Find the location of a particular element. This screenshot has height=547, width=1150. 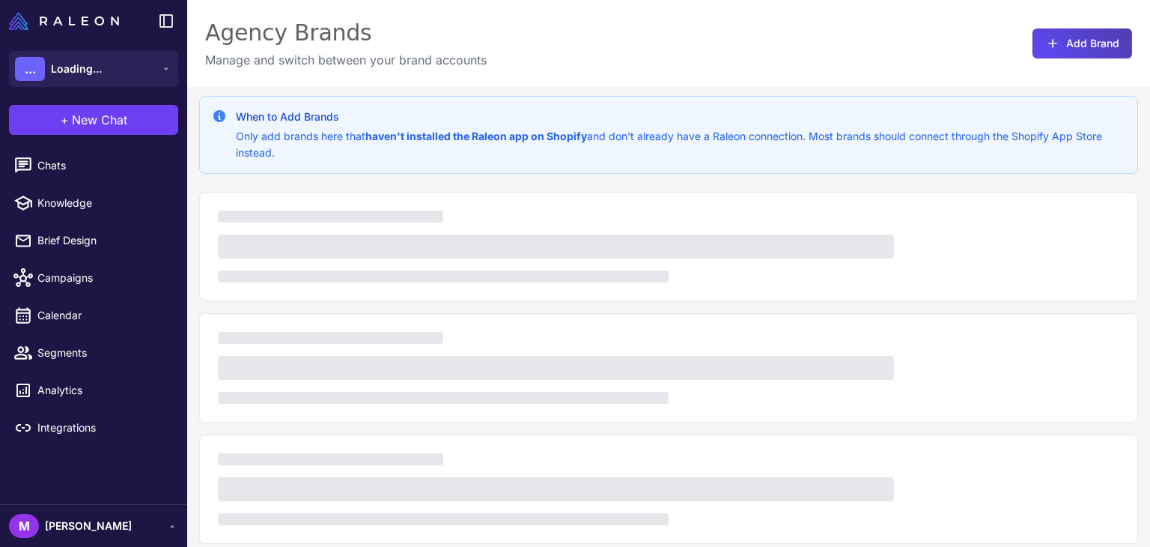

div: M is located at coordinates (24, 526).